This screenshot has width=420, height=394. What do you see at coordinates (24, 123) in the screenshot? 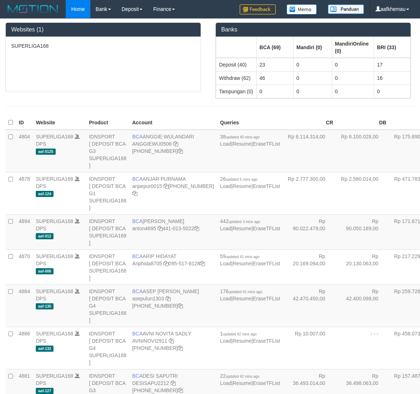
I see `th: ID` at bounding box center [24, 123].